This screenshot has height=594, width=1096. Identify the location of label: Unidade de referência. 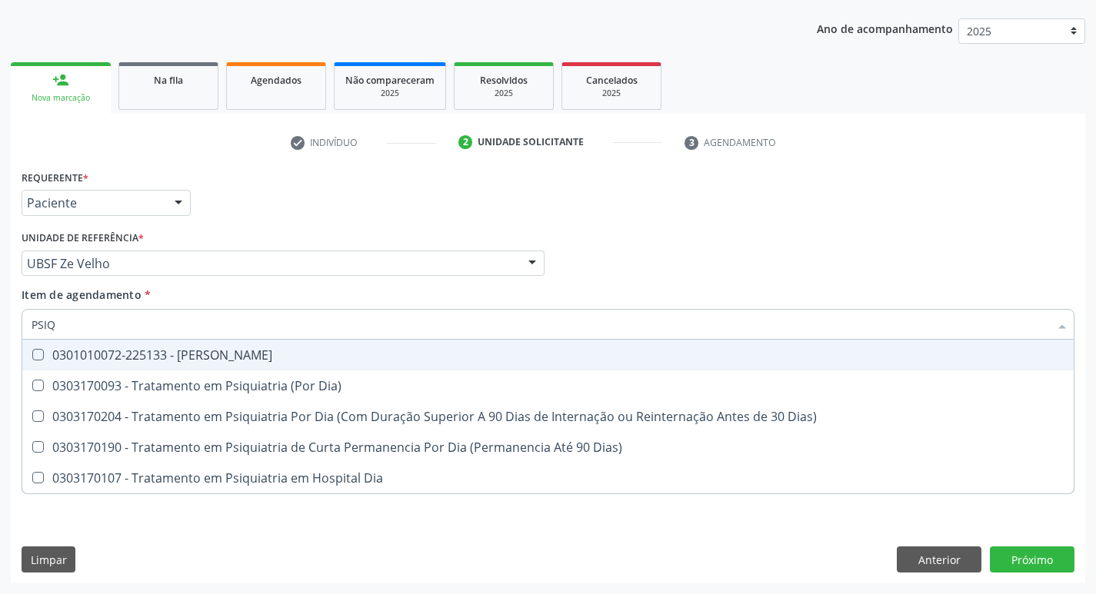
(82, 238).